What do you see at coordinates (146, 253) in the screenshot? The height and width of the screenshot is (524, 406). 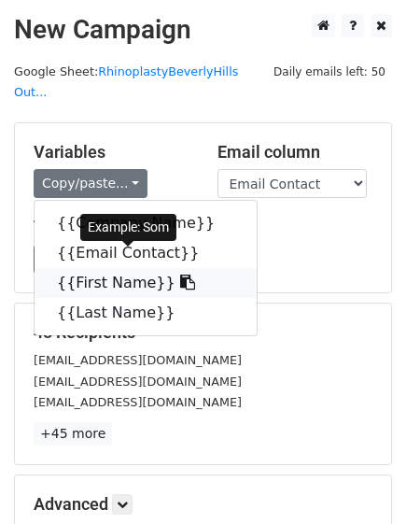 I see `a: {{Email Contact}}` at bounding box center [146, 253].